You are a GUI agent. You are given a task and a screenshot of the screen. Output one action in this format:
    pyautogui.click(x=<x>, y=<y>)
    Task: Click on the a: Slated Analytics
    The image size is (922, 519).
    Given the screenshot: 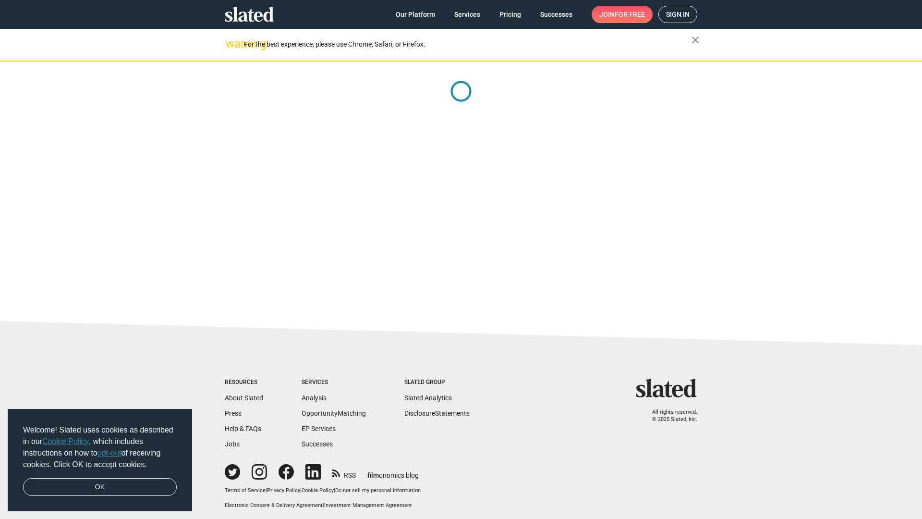 What is the action you would take?
    pyautogui.click(x=428, y=398)
    